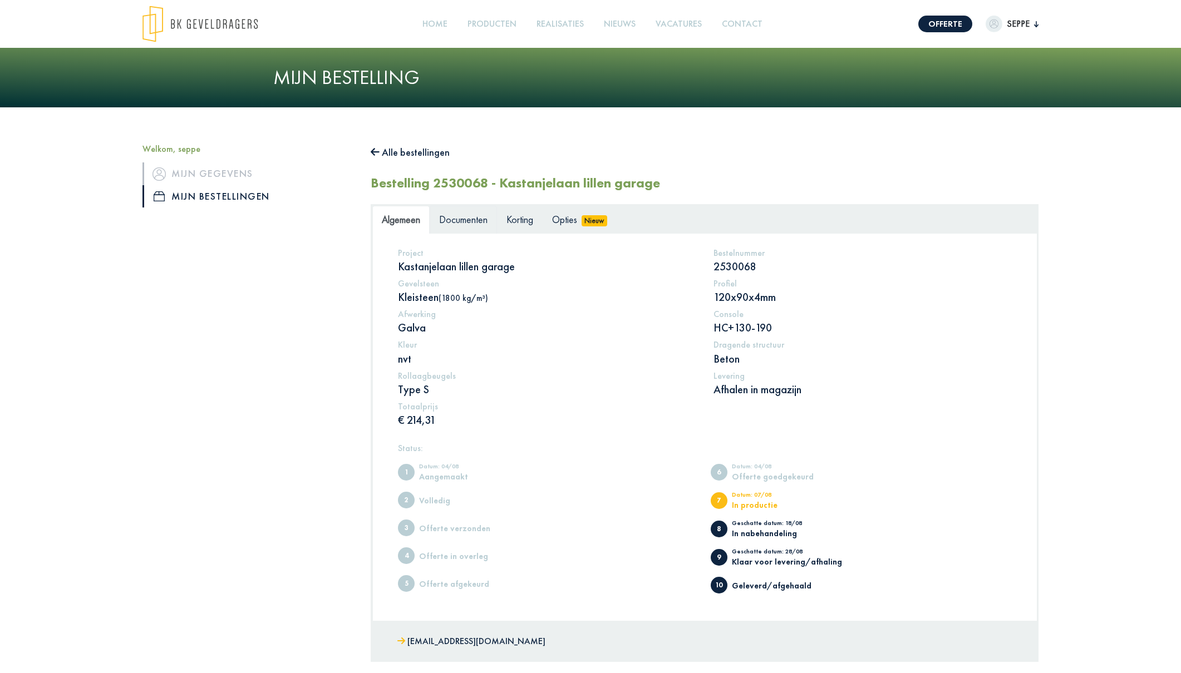 Image resolution: width=1181 pixels, height=673 pixels. What do you see at coordinates (248, 196) in the screenshot?
I see `a: iconMijn bestellingen` at bounding box center [248, 196].